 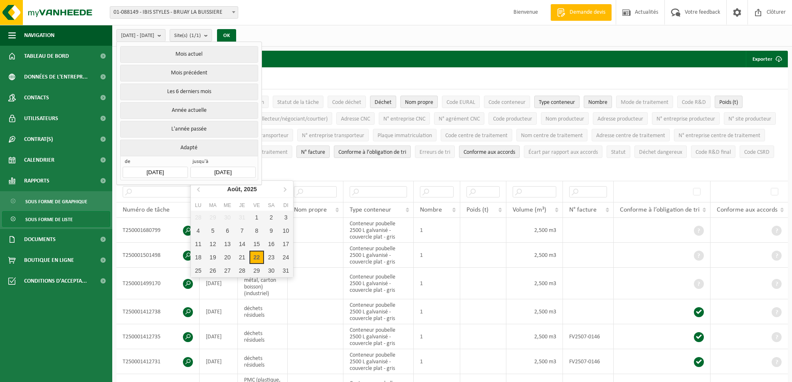 I want to click on span: N° entreprise CNC, so click(x=404, y=119).